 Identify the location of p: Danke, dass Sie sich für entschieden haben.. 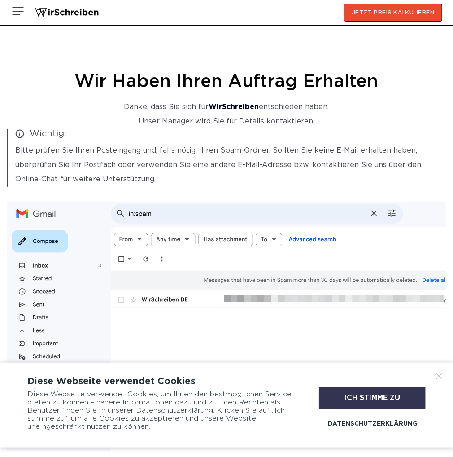
(227, 107).